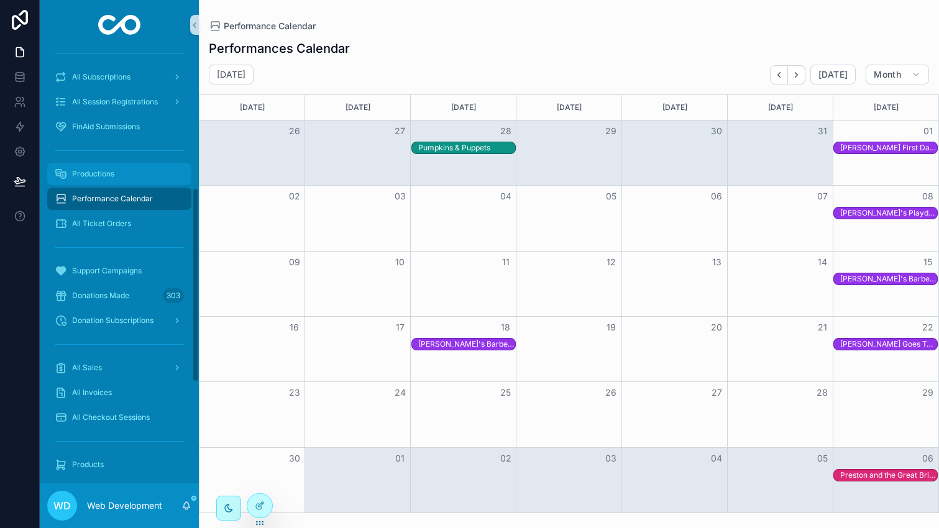 This screenshot has width=939, height=528. What do you see at coordinates (506, 327) in the screenshot?
I see `button: 18` at bounding box center [506, 327].